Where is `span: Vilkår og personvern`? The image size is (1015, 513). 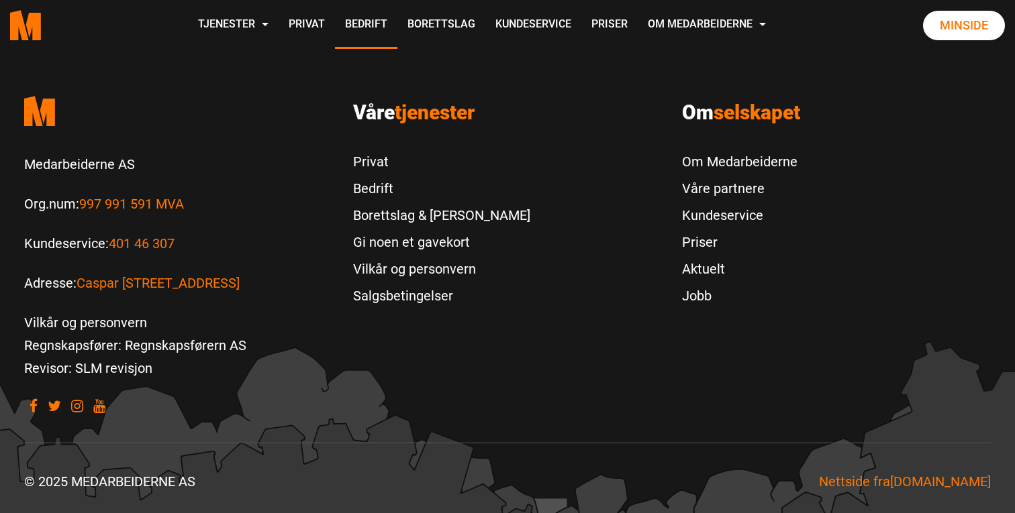
span: Vilkår og personvern is located at coordinates (85, 323).